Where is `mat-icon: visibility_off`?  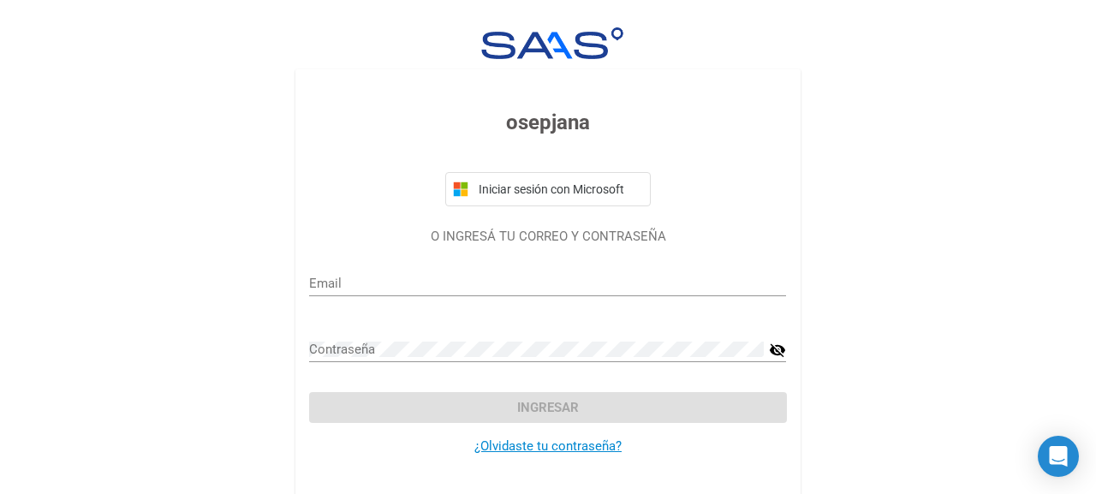
mat-icon: visibility_off is located at coordinates (777, 350).